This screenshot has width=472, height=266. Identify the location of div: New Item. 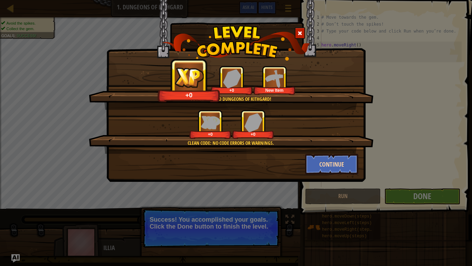
(275, 90).